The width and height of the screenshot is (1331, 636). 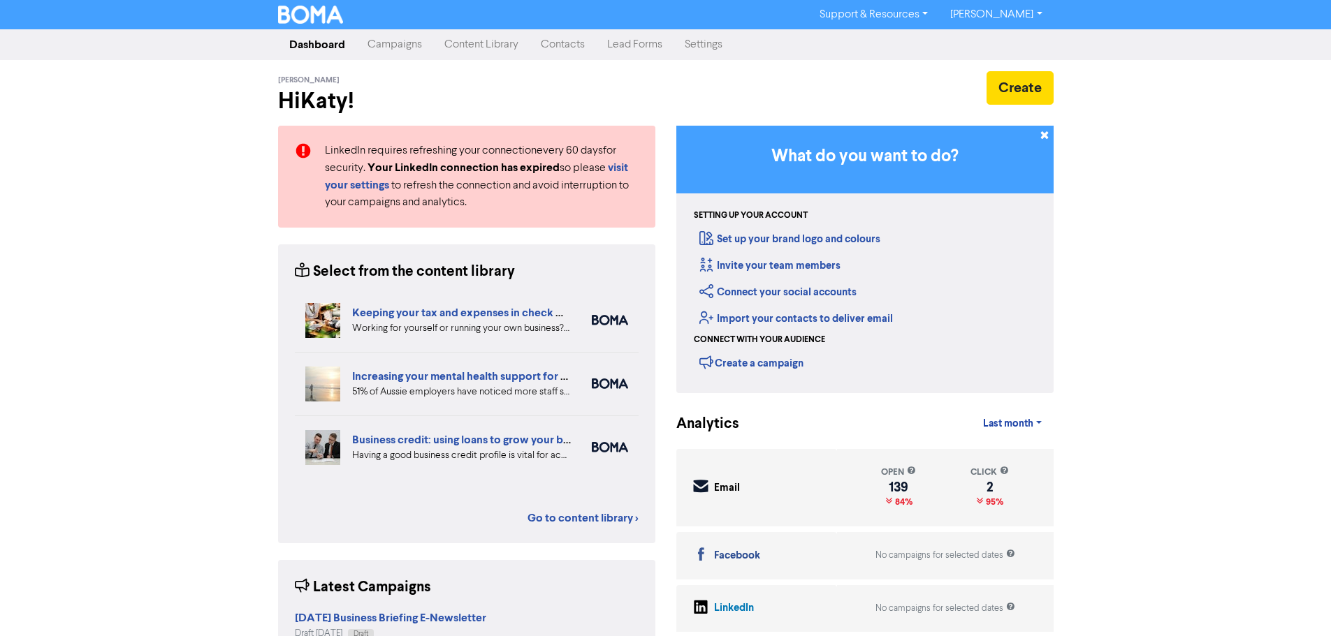 What do you see at coordinates (610, 320) in the screenshot?
I see `img: boma_accounting` at bounding box center [610, 320].